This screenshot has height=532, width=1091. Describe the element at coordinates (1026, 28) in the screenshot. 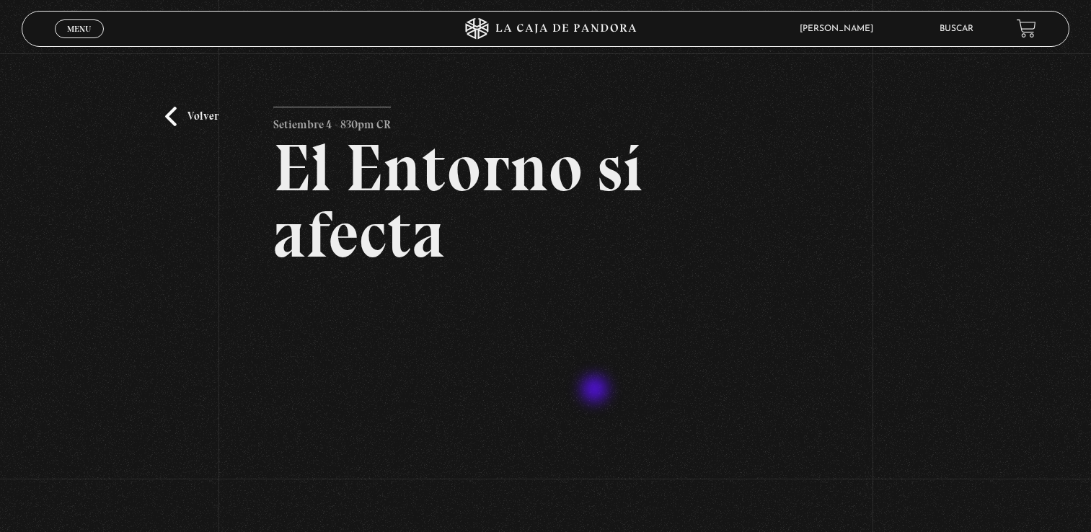

I see `a: View your shopping cart` at that location.